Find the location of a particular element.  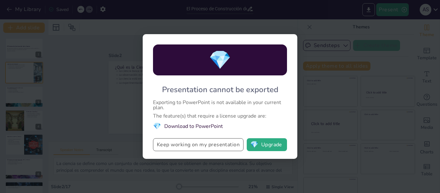

button: Keep working on my presentation is located at coordinates (198, 145).